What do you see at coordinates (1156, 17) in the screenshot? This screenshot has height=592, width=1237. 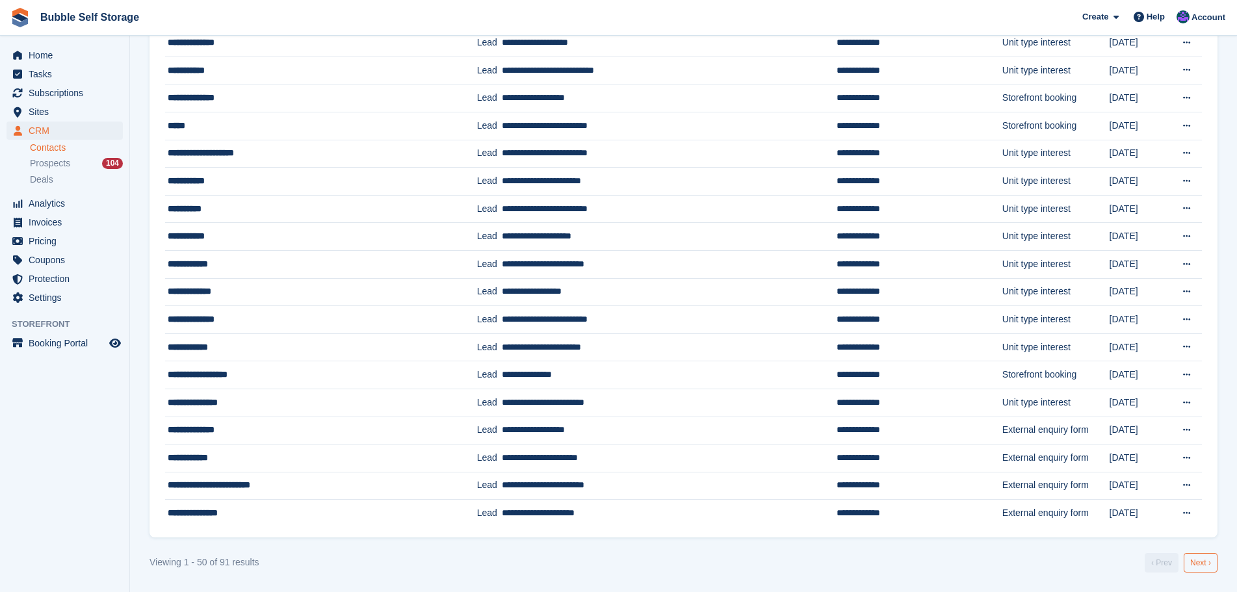 I see `span: Help` at bounding box center [1156, 17].